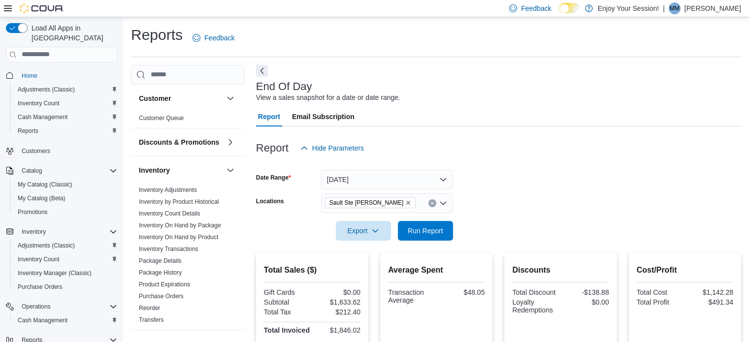 The width and height of the screenshot is (749, 342). What do you see at coordinates (149, 308) in the screenshot?
I see `span: Reorder` at bounding box center [149, 308].